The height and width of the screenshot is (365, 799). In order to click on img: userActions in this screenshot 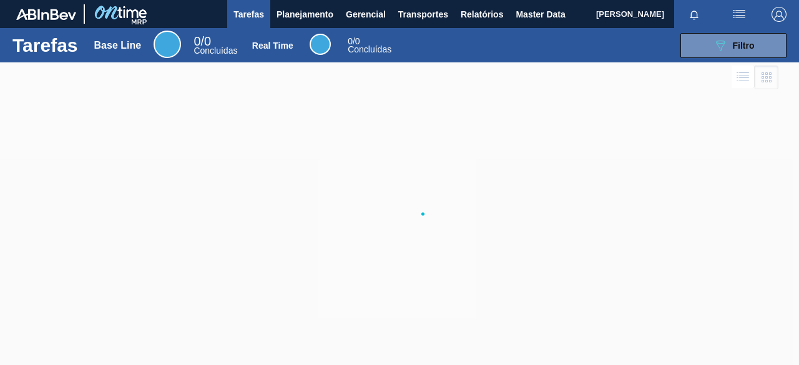, I will do `click(739, 14)`.